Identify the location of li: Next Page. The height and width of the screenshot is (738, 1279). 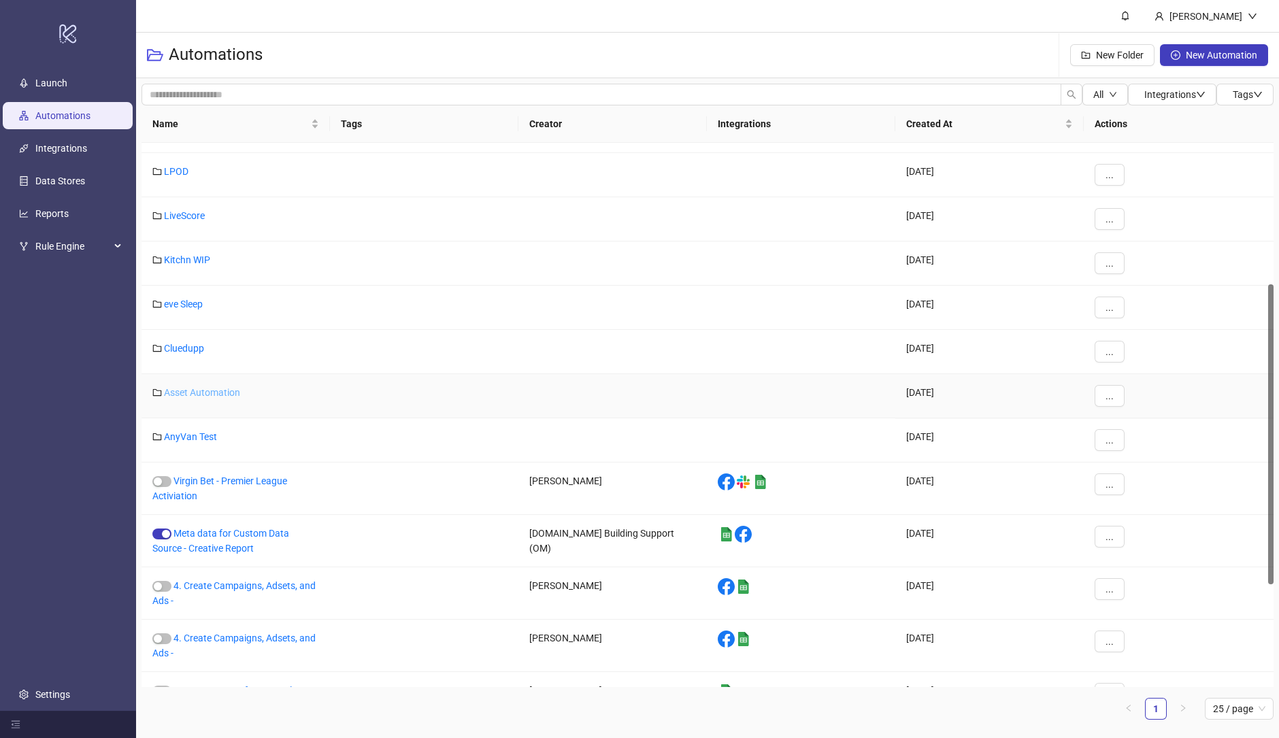
(1183, 709).